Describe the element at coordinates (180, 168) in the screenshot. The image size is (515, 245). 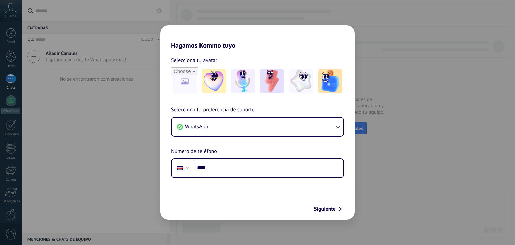
I see `div: Costa Rica: + 506` at that location.